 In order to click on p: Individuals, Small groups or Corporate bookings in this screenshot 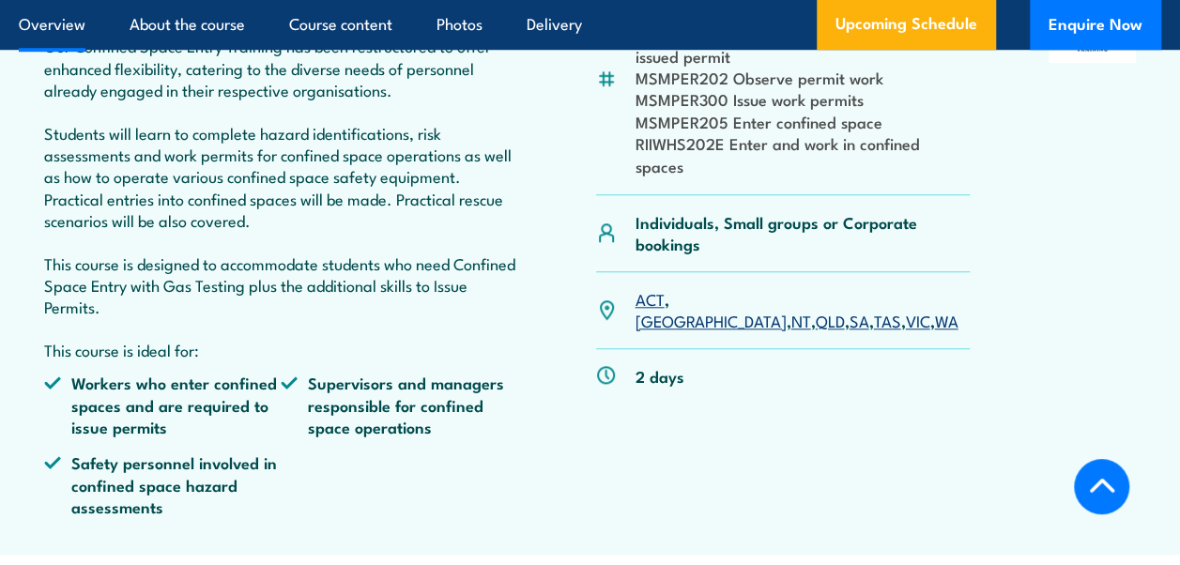, I will do `click(802, 233)`.